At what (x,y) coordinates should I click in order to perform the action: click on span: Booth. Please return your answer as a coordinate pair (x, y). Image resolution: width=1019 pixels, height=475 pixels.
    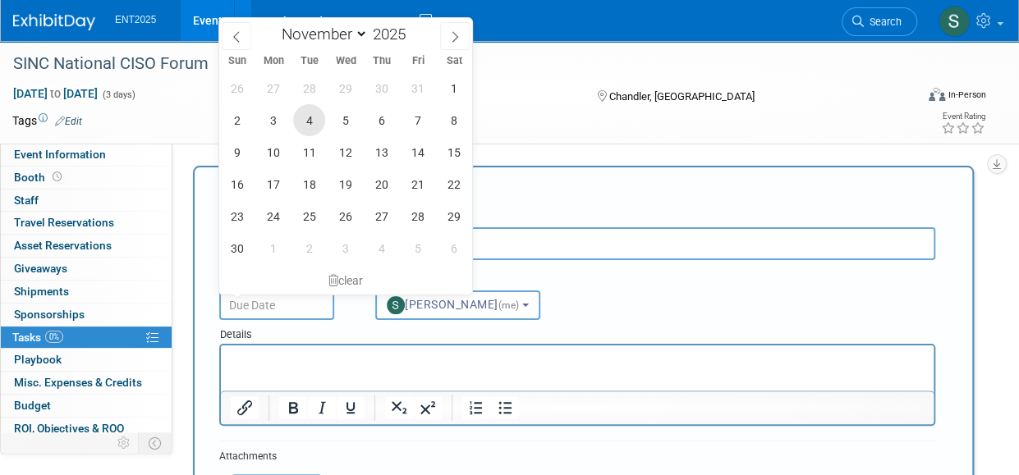
    Looking at the image, I should click on (39, 177).